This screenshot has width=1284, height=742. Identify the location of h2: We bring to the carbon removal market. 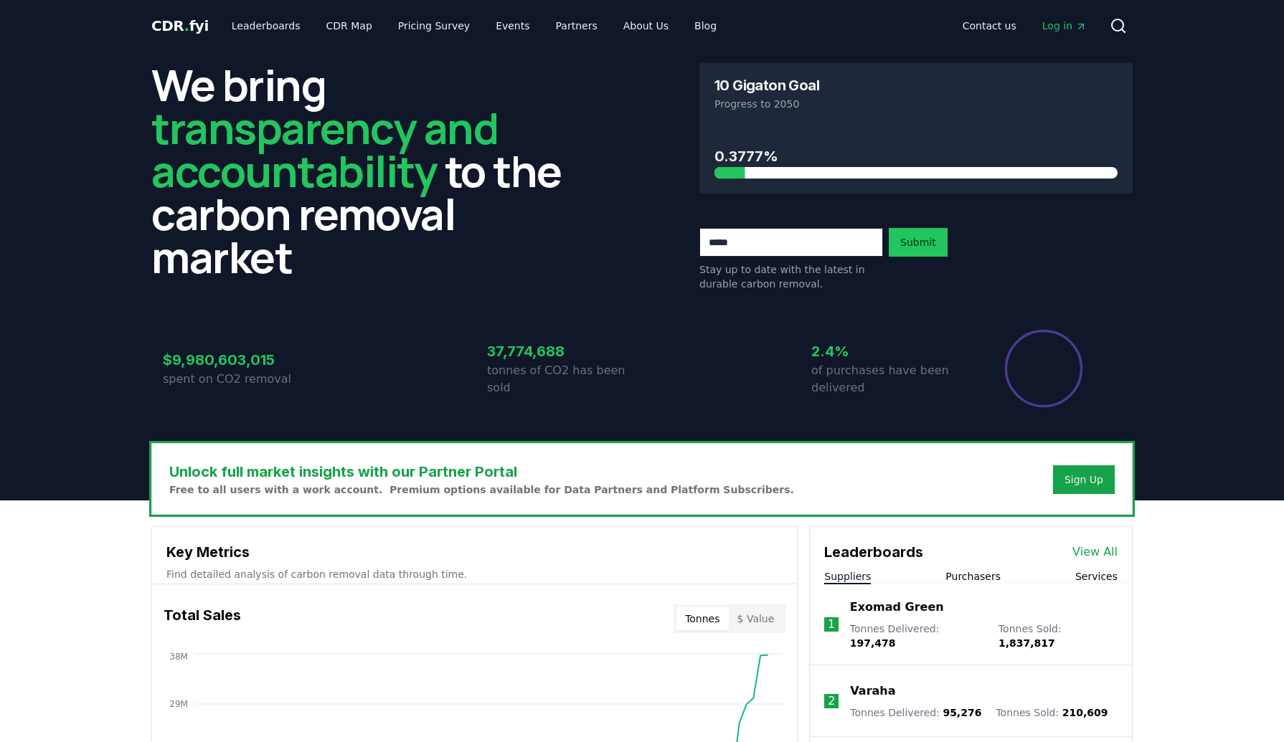
(368, 171).